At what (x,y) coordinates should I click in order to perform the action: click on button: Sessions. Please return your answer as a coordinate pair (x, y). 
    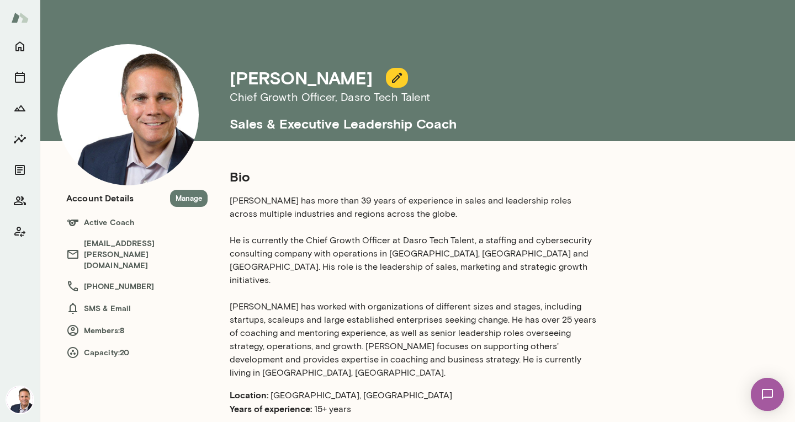
    Looking at the image, I should click on (20, 77).